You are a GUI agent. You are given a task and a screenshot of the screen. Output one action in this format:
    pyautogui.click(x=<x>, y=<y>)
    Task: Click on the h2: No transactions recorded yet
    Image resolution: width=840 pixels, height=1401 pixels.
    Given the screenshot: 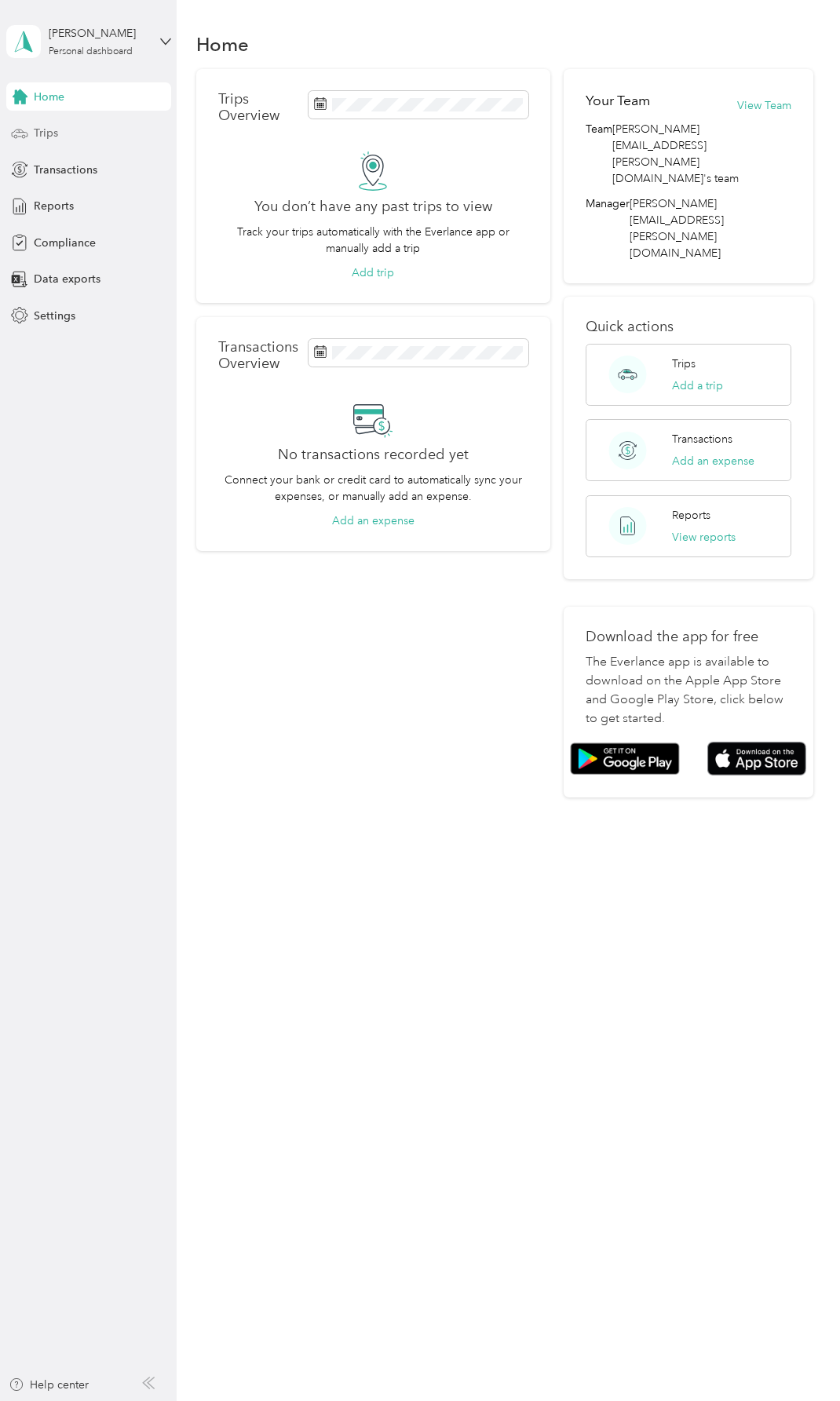 What is the action you would take?
    pyautogui.click(x=372, y=454)
    